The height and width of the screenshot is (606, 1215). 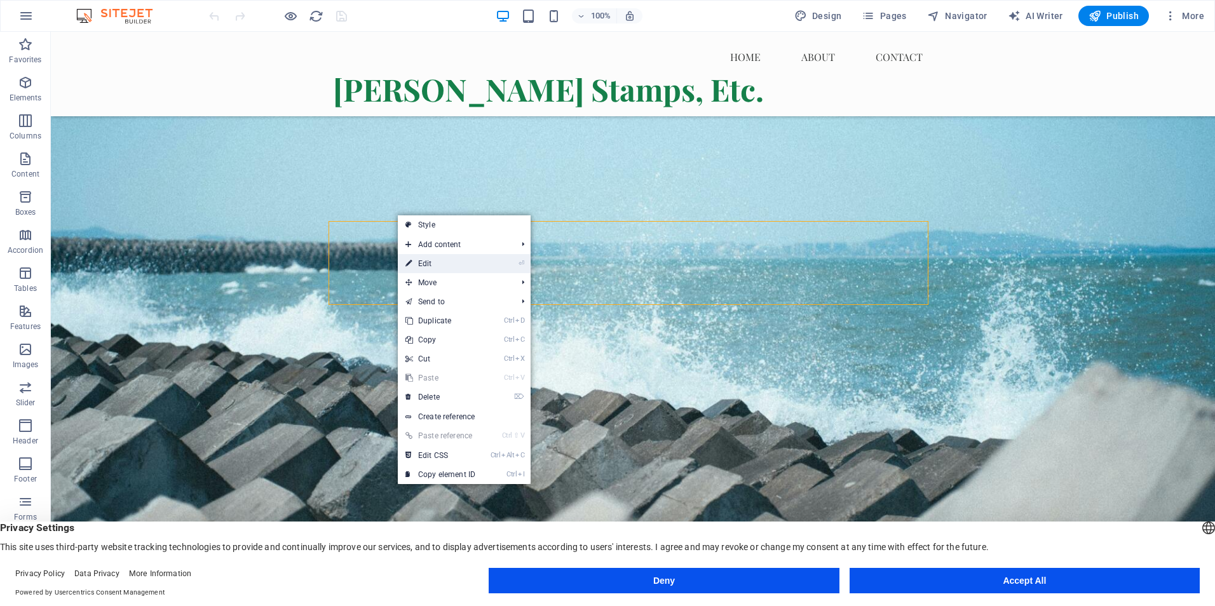 I want to click on a: CtrlDDuplicate, so click(x=440, y=321).